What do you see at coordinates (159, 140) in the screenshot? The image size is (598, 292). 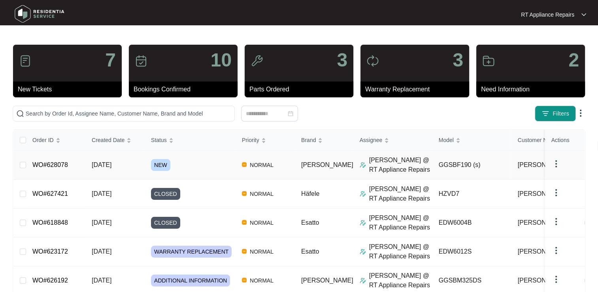 I see `span: Status` at bounding box center [159, 140].